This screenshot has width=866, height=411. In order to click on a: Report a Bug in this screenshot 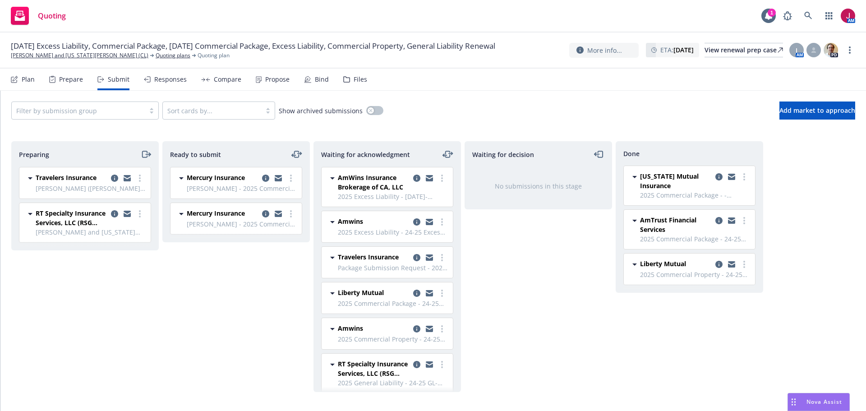, I will do `click(787, 16)`.